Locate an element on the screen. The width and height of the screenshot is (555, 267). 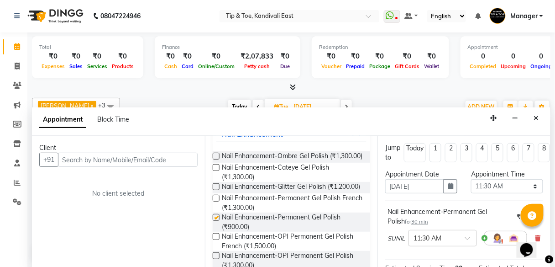
div: Jump to is located at coordinates (393, 152).